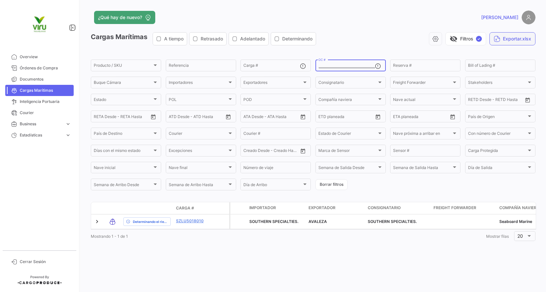 The height and width of the screenshot is (292, 546). I want to click on input: Creado Hasta, so click(285, 152).